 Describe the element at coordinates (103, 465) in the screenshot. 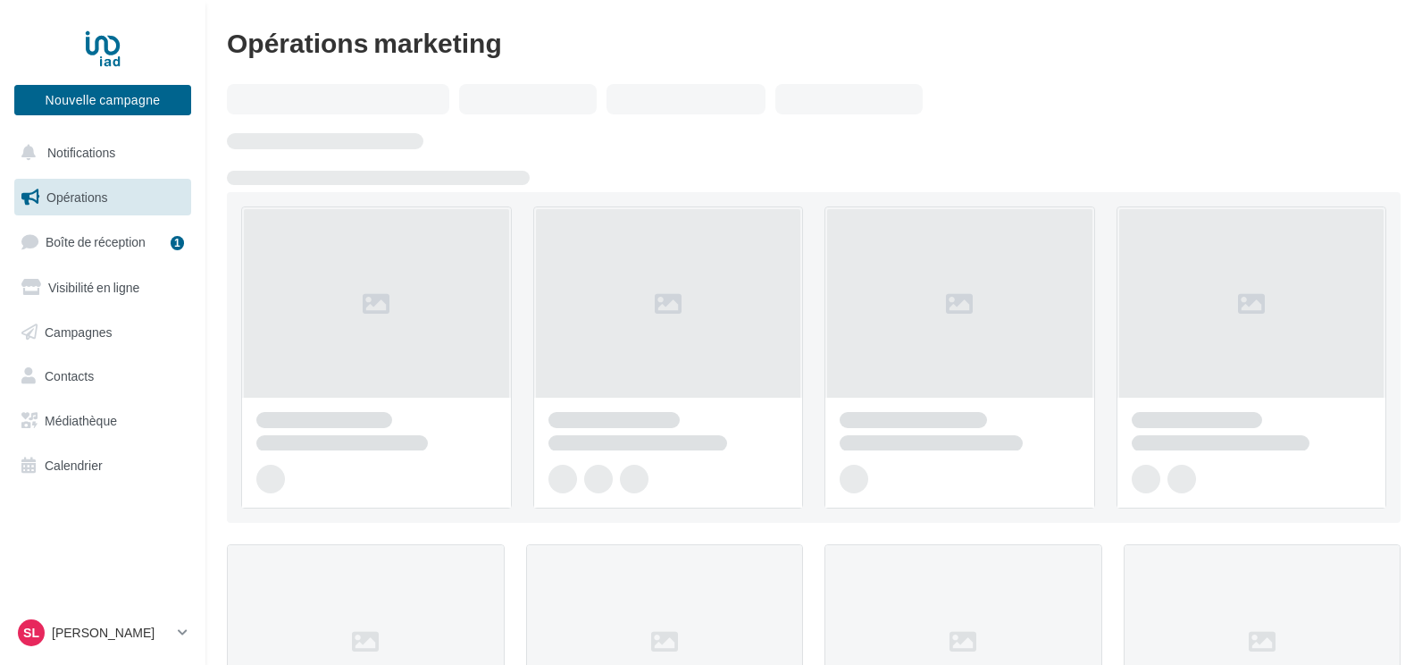

I see `a: Calendrier` at that location.